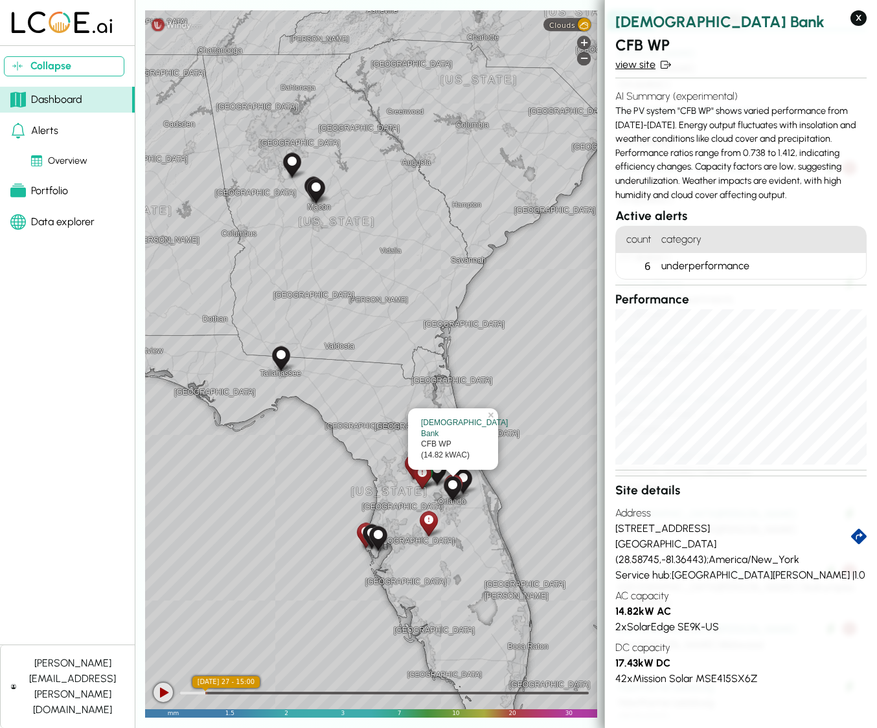  Describe the element at coordinates (291, 164) in the screenshot. I see `div: Candlewood Suites` at that location.